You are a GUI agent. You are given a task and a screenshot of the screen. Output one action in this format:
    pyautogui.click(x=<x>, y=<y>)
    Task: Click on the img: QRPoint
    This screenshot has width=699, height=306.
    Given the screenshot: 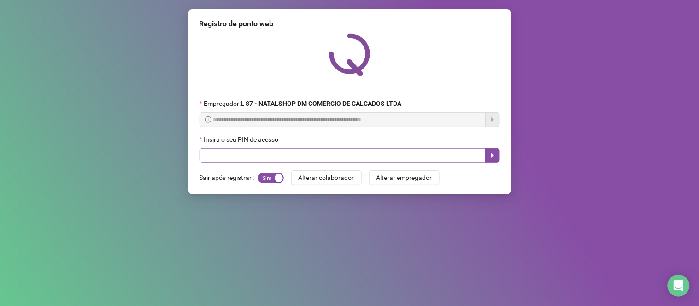 What is the action you would take?
    pyautogui.click(x=349, y=54)
    